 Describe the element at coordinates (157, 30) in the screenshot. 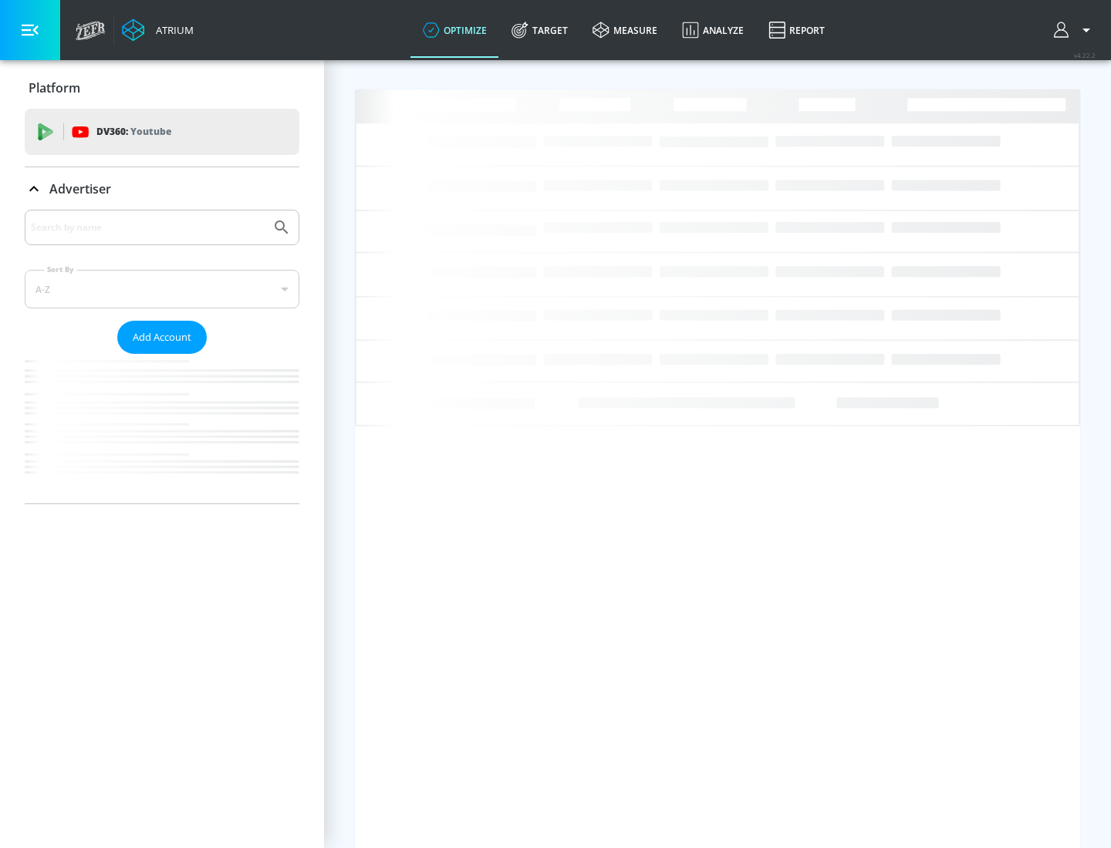

I see `a: Atrium` at that location.